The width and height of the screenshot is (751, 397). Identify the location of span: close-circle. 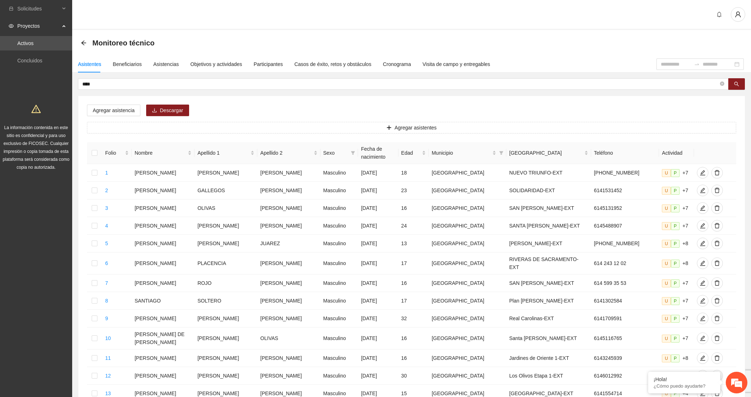
(722, 84).